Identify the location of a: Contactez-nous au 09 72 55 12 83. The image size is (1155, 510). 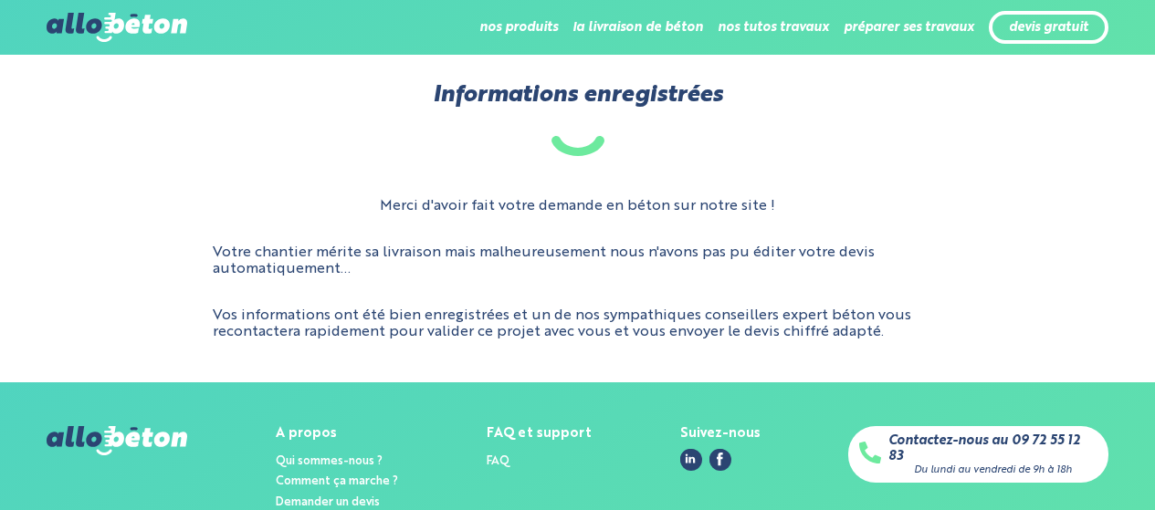
(993, 448).